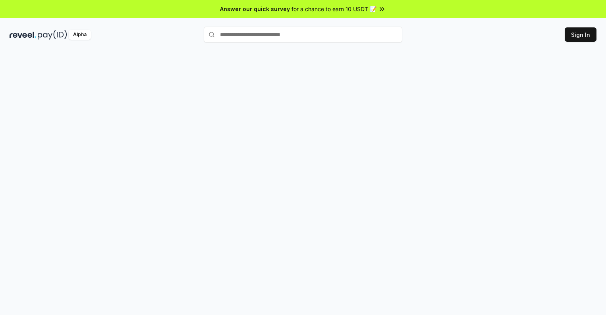 The height and width of the screenshot is (315, 606). Describe the element at coordinates (581, 35) in the screenshot. I see `button: Sign In` at that location.